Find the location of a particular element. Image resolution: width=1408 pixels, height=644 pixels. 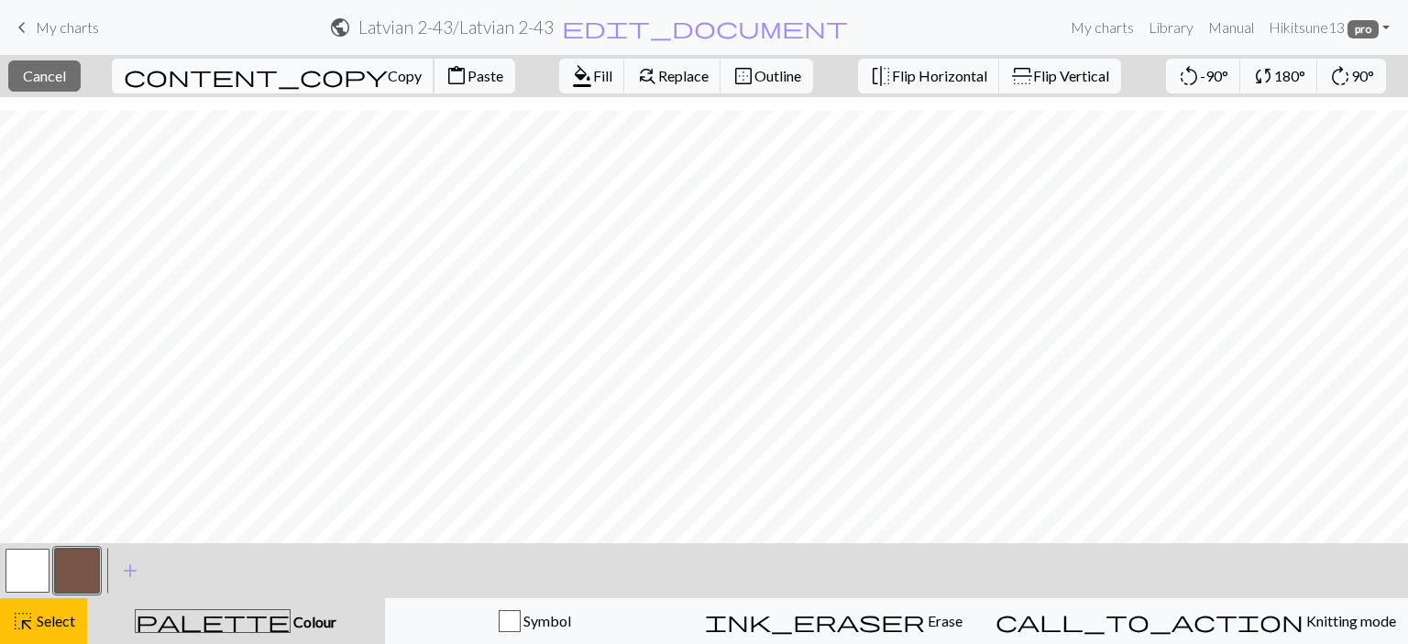

button: 90° is located at coordinates (1351, 76).